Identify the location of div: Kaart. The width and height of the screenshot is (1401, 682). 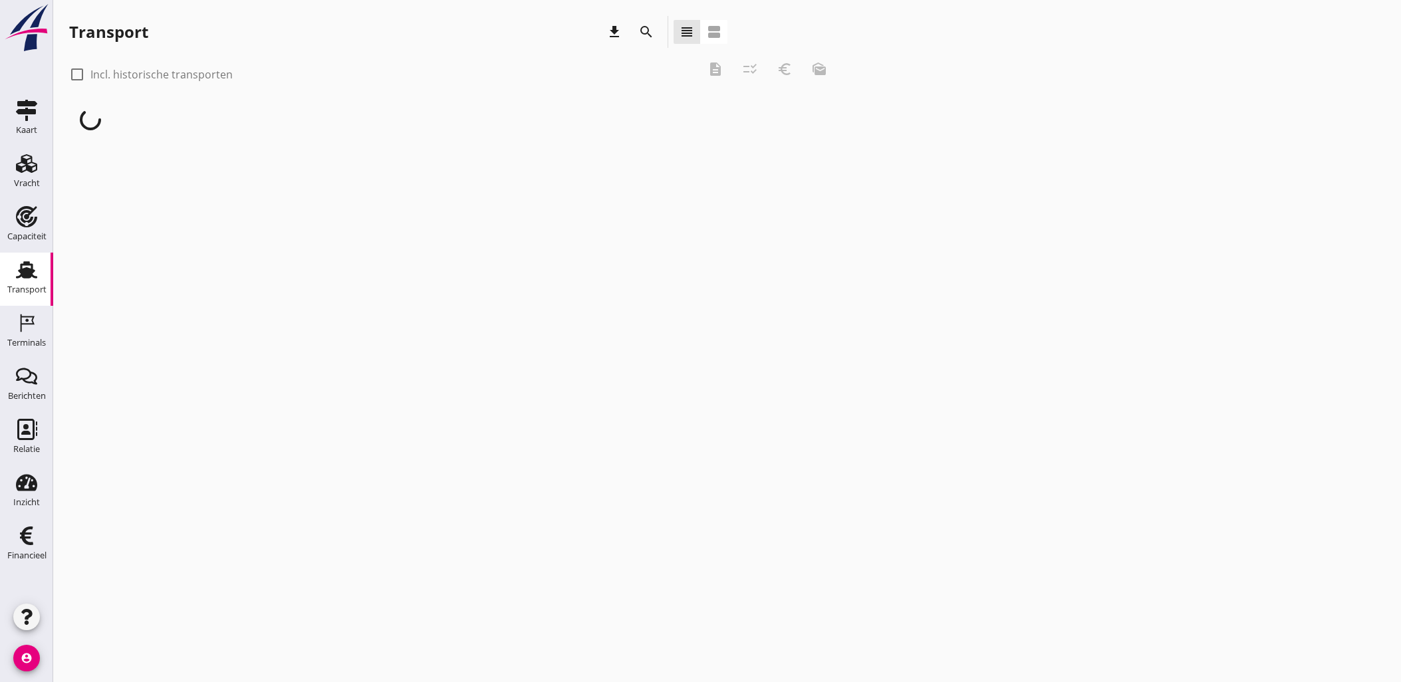
(27, 130).